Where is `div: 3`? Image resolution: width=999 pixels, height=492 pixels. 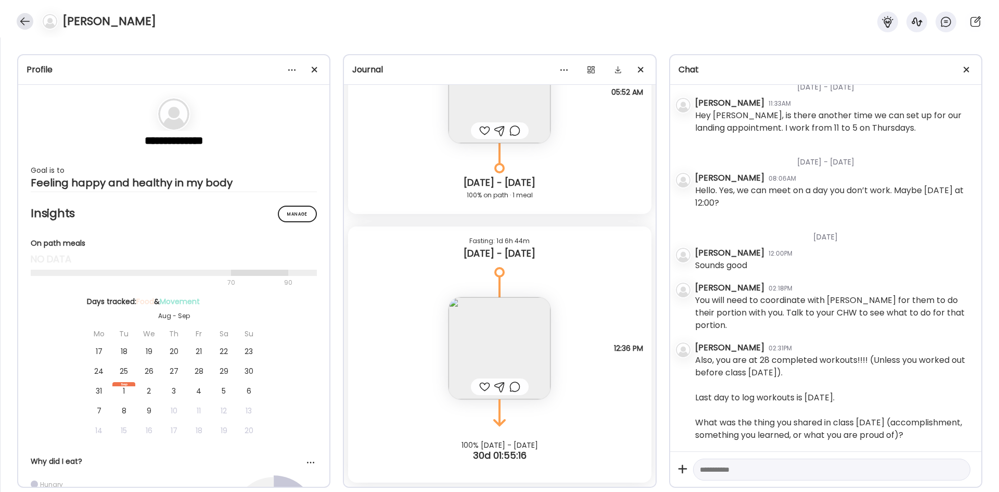
div: 3 is located at coordinates (174, 391).